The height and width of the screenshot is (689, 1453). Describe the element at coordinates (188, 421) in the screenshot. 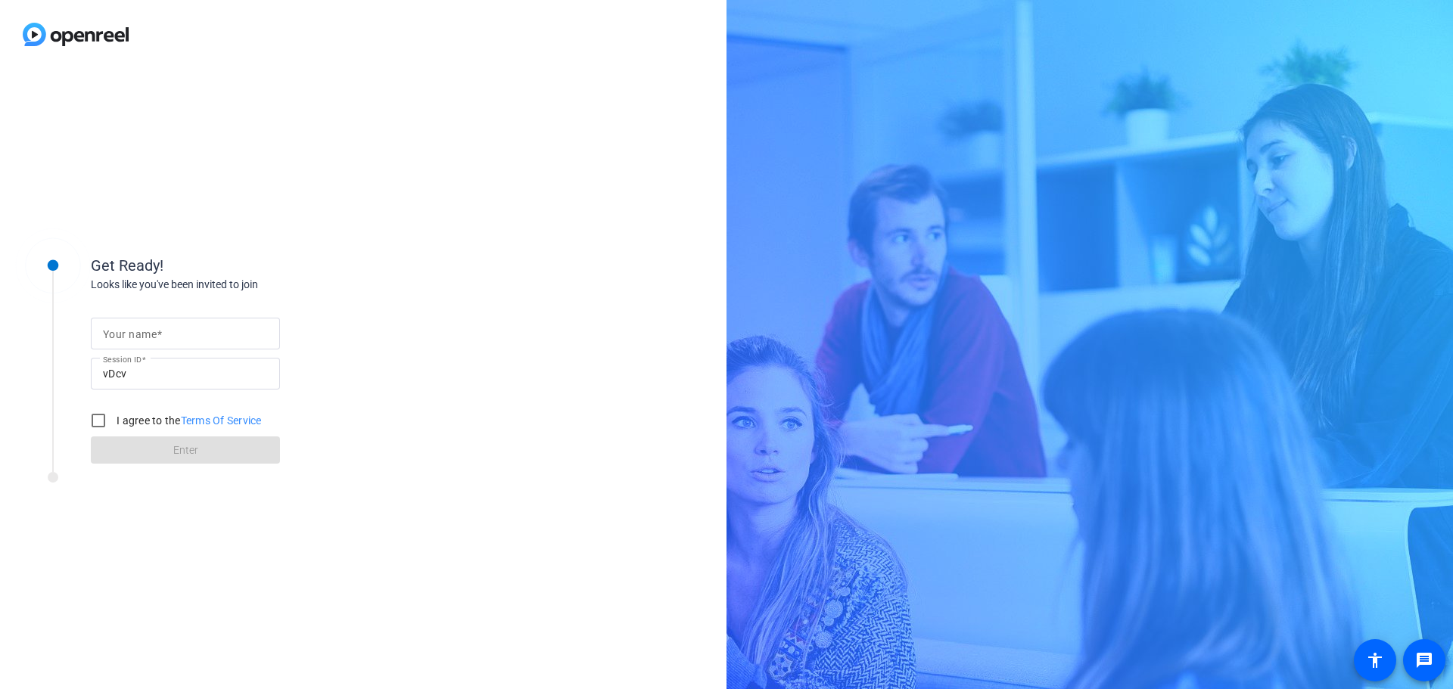

I see `label: I agree to the` at that location.